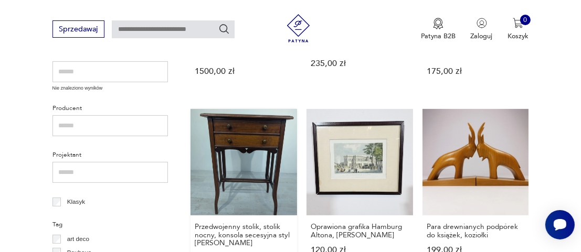 The height and width of the screenshot is (252, 581). Describe the element at coordinates (475, 71) in the screenshot. I see `p: 175,00 zł` at that location.